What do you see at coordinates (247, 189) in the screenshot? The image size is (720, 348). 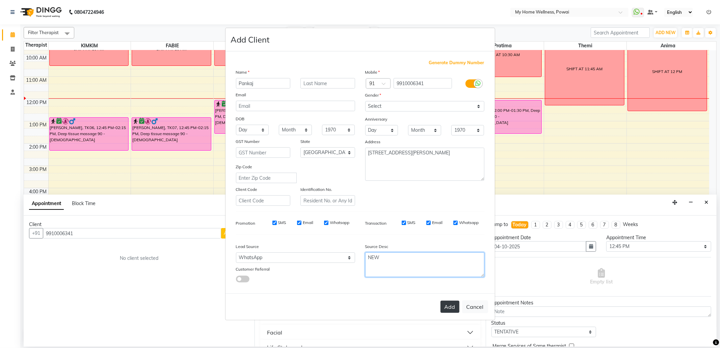 I see `label: Client Code` at bounding box center [247, 189].